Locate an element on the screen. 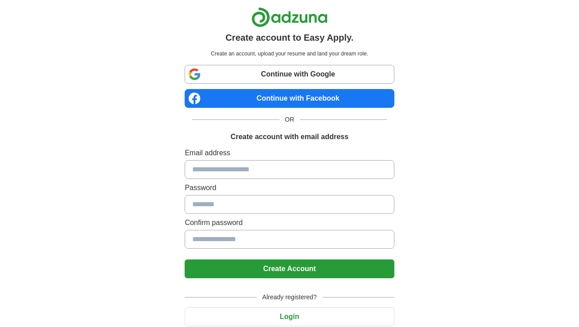 Image resolution: width=579 pixels, height=327 pixels. img: Adzuna logo is located at coordinates (289, 17).